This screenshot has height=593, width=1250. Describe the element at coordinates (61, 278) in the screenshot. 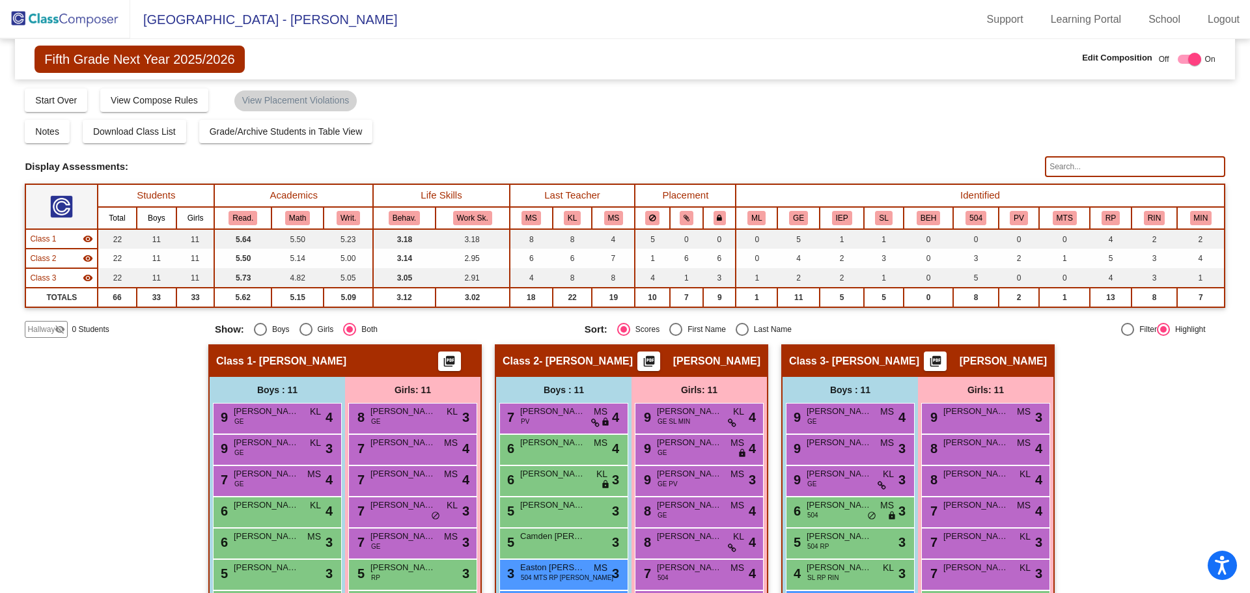

I see `td: Amanda Stratton - Stratton` at that location.